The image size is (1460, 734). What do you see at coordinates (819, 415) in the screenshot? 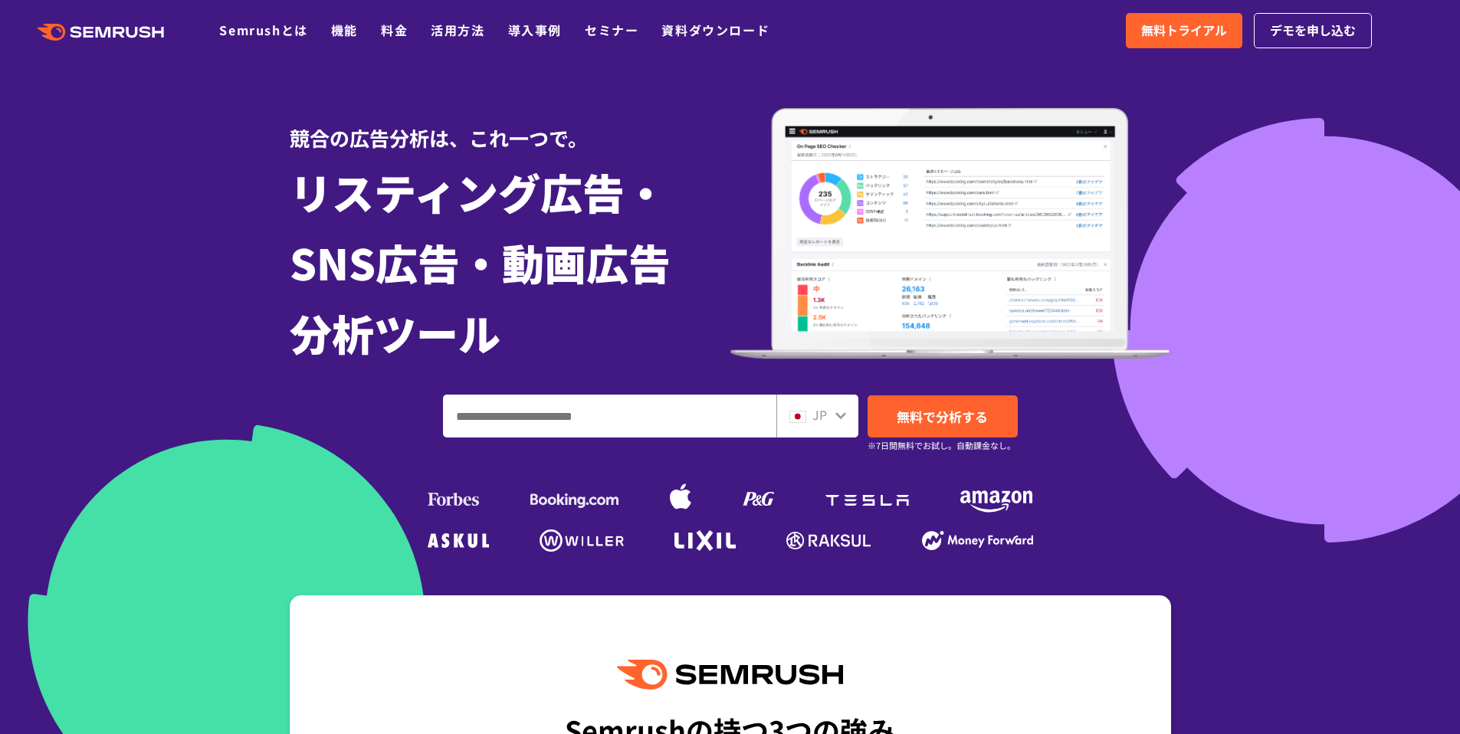
I see `span: JP` at bounding box center [819, 415].